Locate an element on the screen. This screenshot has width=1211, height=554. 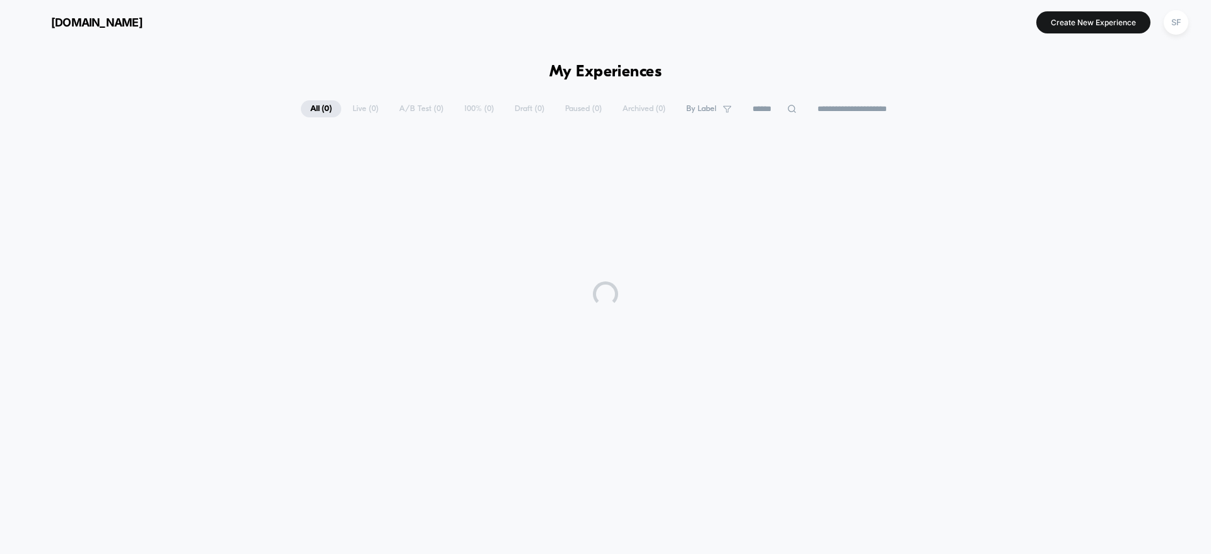
button: Create New Experience is located at coordinates (1093, 22).